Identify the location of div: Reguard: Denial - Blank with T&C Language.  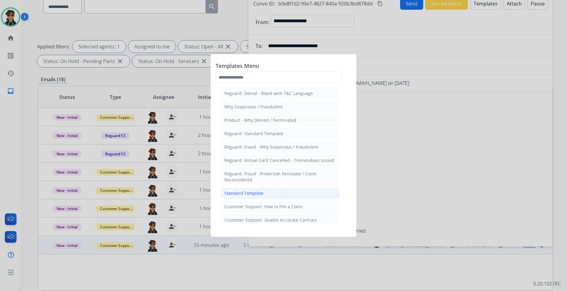
(269, 93).